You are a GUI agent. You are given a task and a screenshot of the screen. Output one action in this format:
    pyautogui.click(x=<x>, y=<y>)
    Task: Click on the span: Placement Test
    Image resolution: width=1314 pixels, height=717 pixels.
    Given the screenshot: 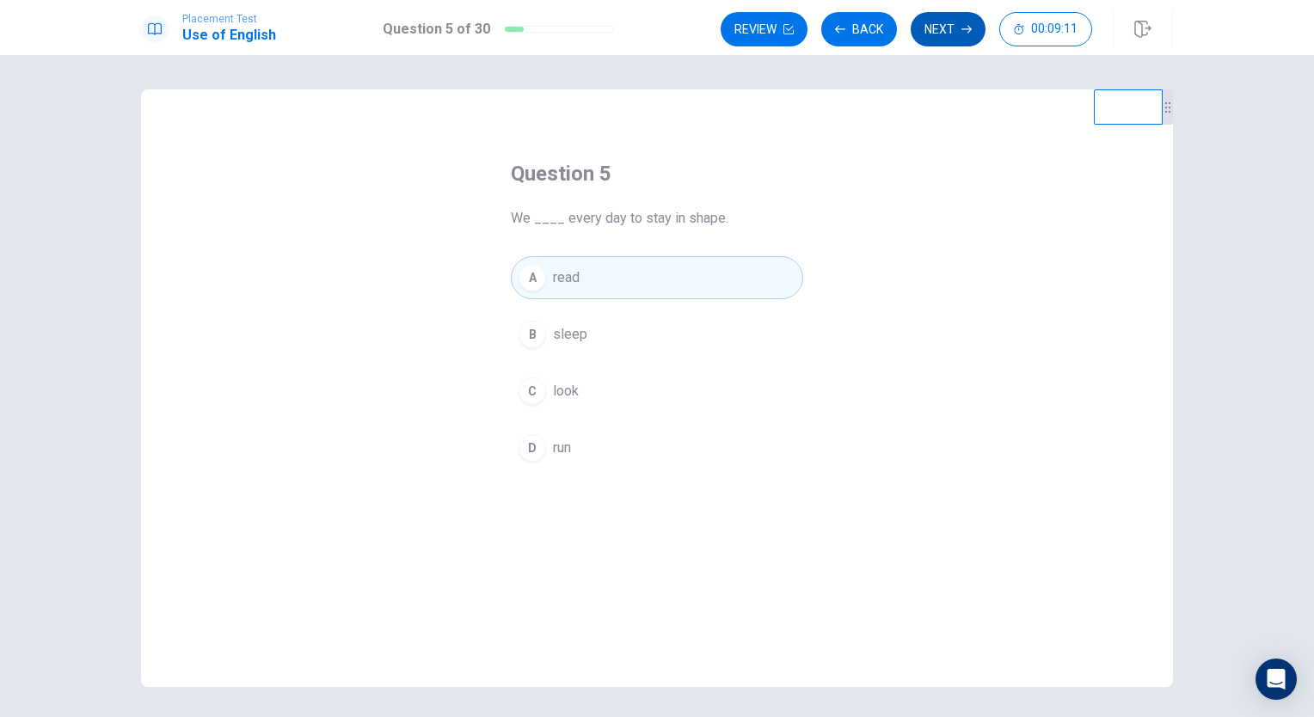 What is the action you would take?
    pyautogui.click(x=229, y=19)
    